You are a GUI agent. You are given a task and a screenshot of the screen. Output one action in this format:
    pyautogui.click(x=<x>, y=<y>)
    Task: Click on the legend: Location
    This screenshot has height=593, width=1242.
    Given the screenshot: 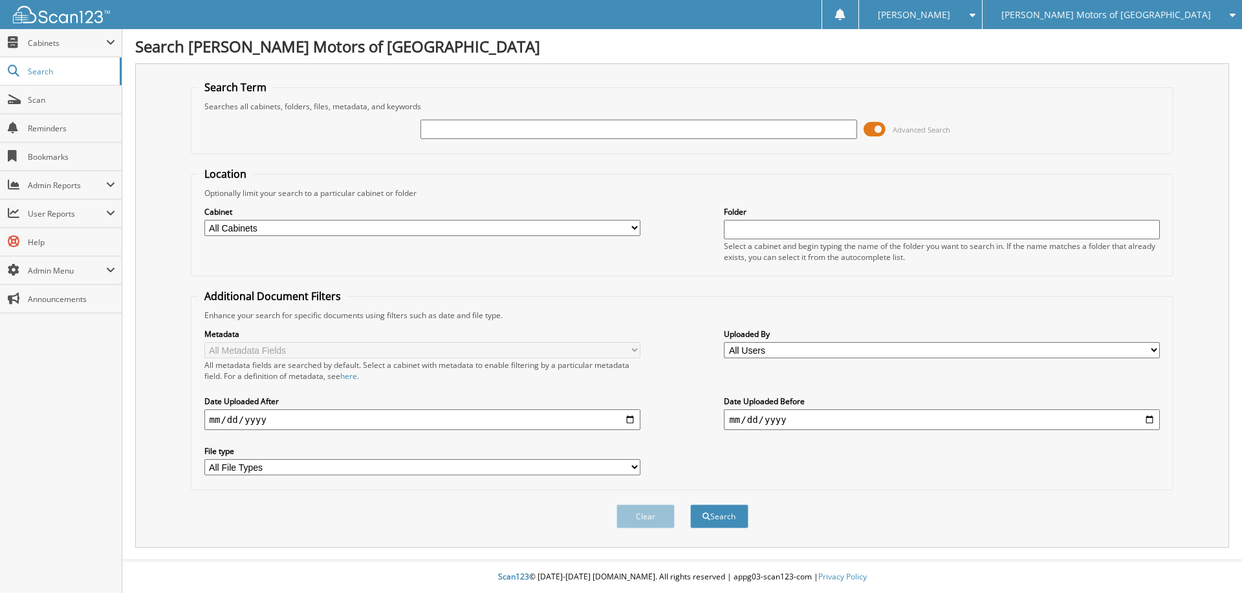 What is the action you would take?
    pyautogui.click(x=225, y=174)
    